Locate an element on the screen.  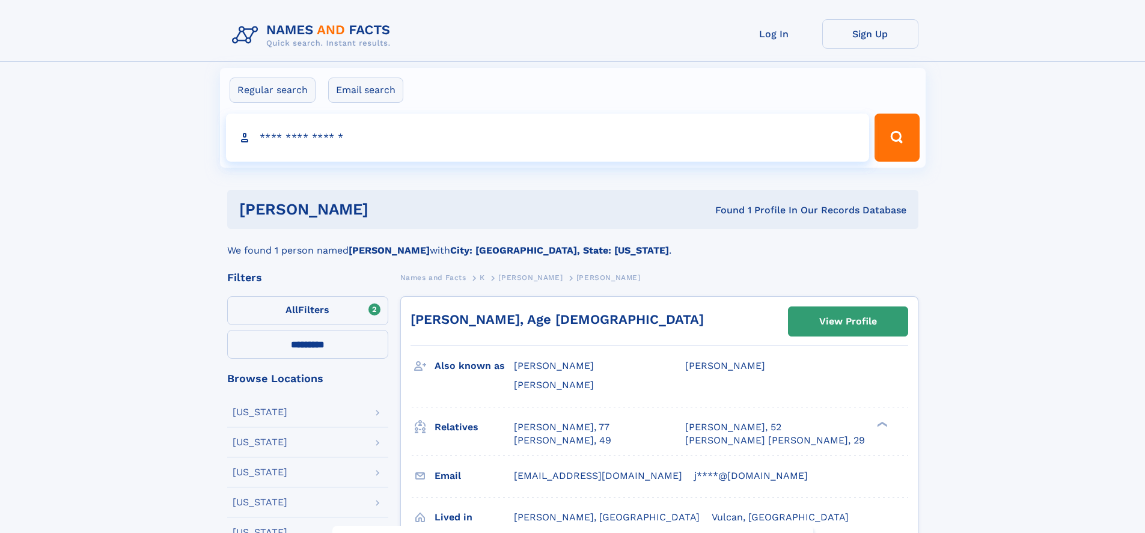
h3: Lived in is located at coordinates (474, 517).